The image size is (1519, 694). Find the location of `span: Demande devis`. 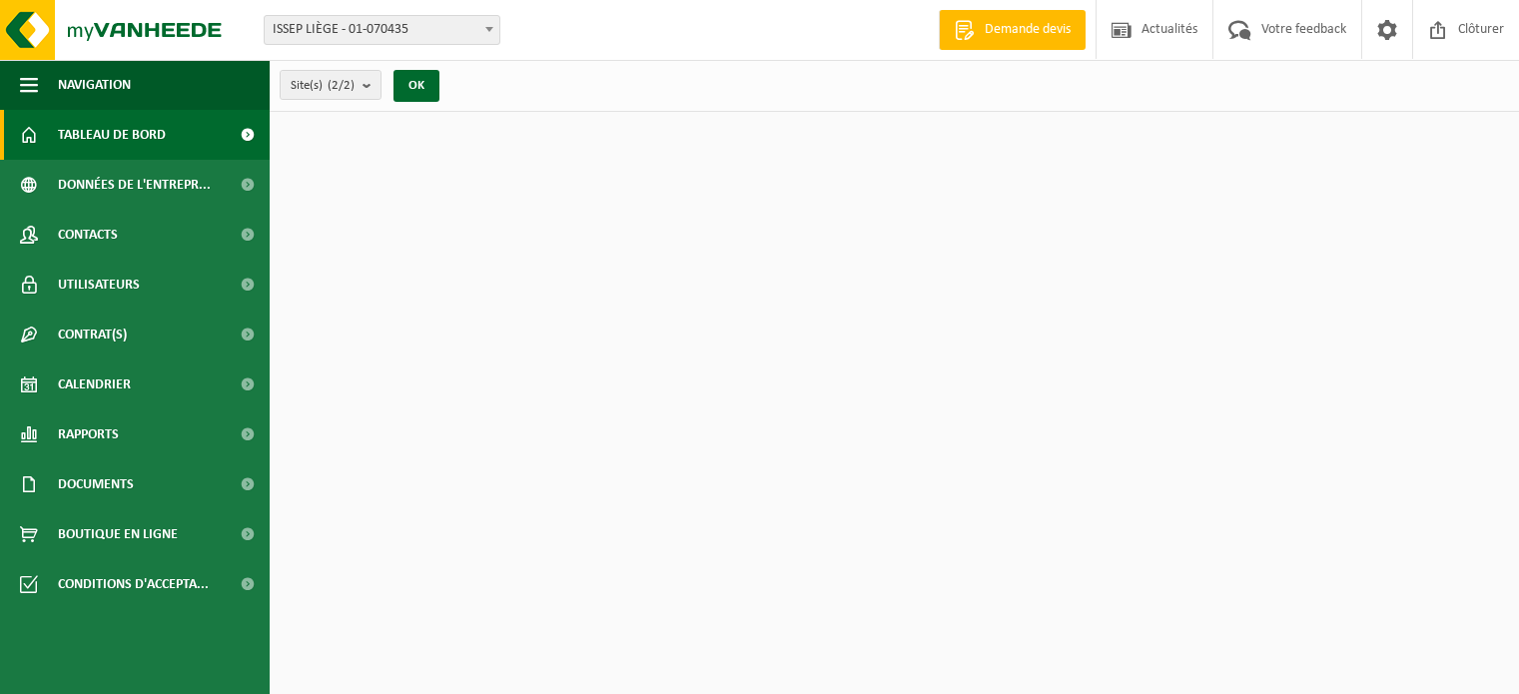

span: Demande devis is located at coordinates (1027, 30).